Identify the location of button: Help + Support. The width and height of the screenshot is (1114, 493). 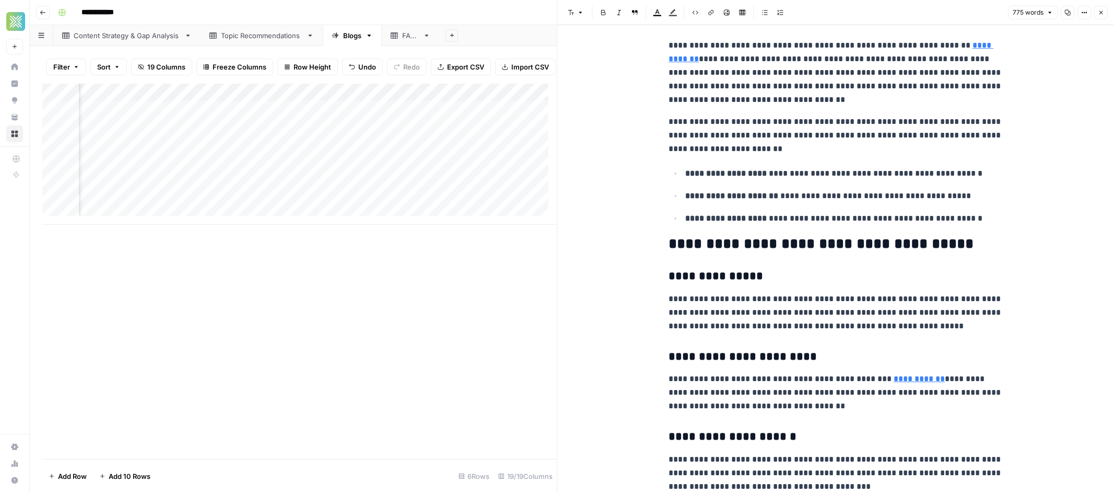
(15, 480).